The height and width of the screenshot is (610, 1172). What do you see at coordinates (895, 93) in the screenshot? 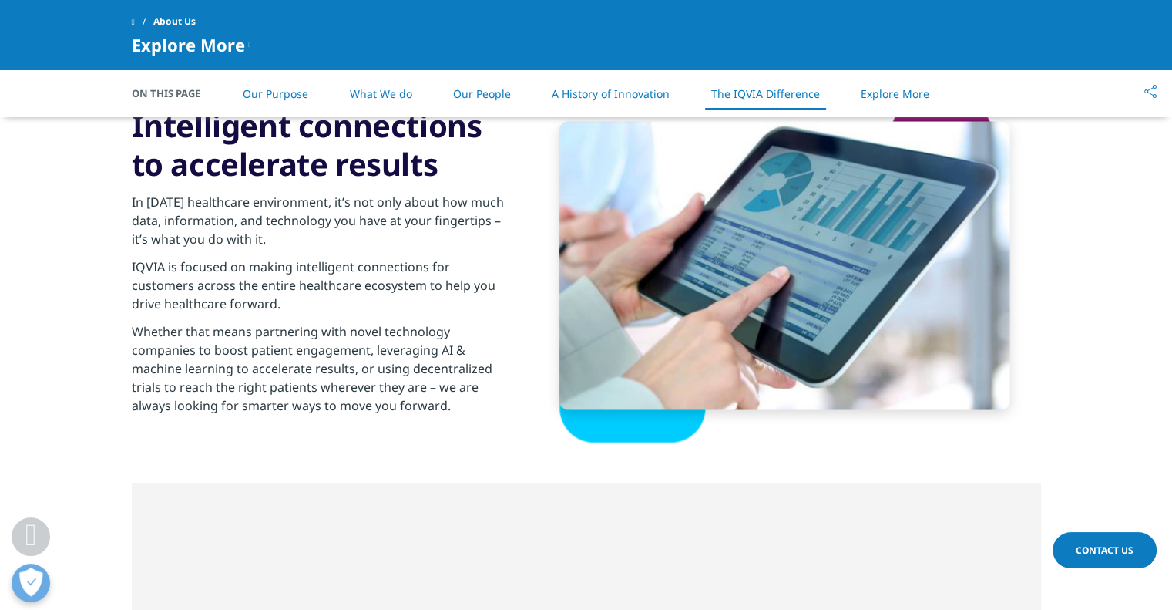
I see `a: Explore More` at bounding box center [895, 93].